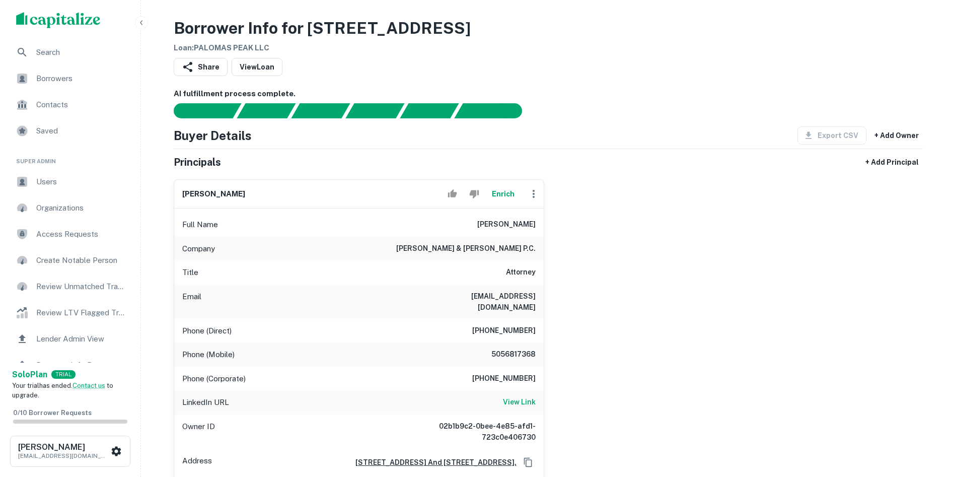 The width and height of the screenshot is (955, 477). Describe the element at coordinates (81, 286) in the screenshot. I see `span: Review Unmatched Transactions` at that location.